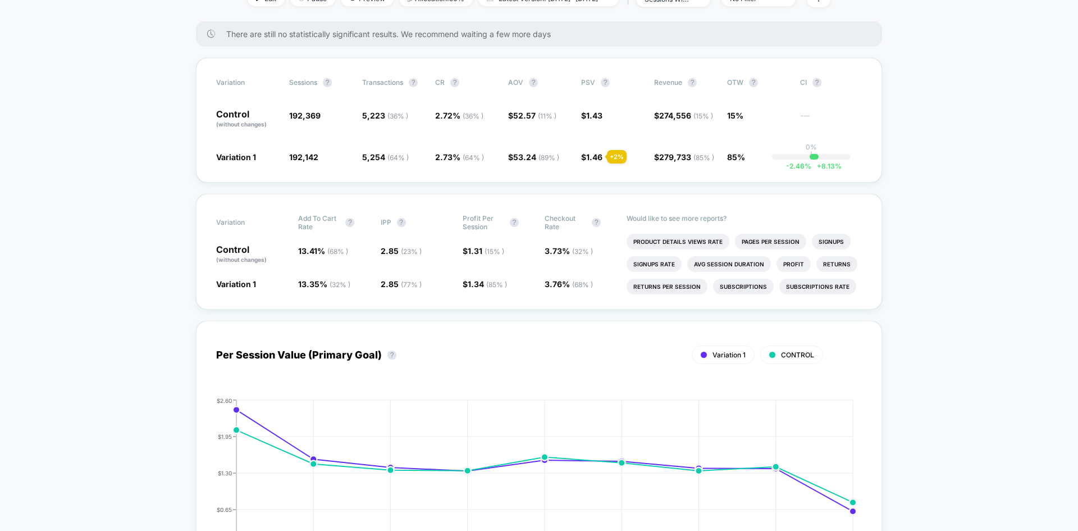 The height and width of the screenshot is (531, 1078). Describe the element at coordinates (319, 222) in the screenshot. I see `span: Add To Cart Rate` at that location.